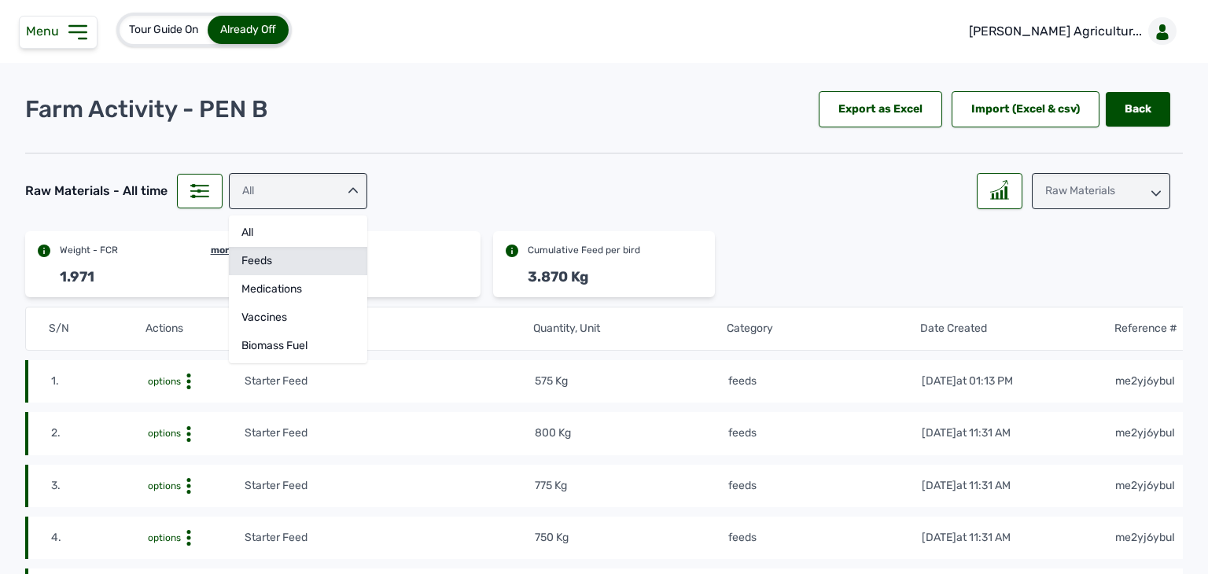  I want to click on div: vaccines, so click(298, 318).